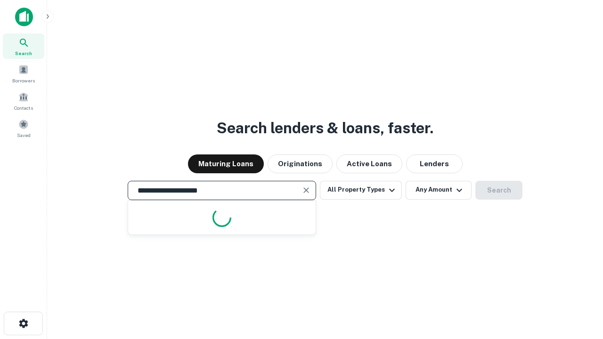 The height and width of the screenshot is (339, 603). What do you see at coordinates (325, 128) in the screenshot?
I see `h3: Search lenders & loans, faster.` at bounding box center [325, 128].